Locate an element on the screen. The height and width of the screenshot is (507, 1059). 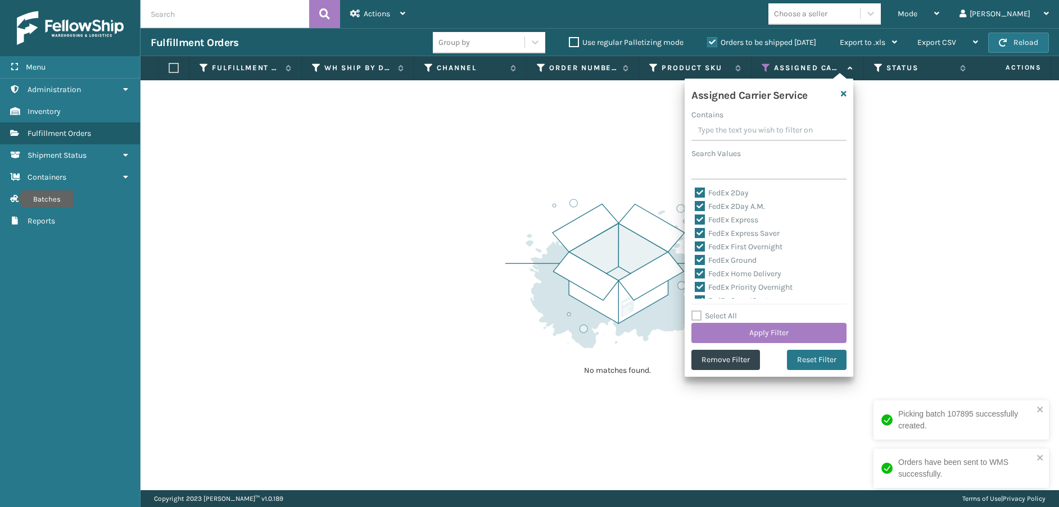
button: Apply Filter is located at coordinates (769, 333).